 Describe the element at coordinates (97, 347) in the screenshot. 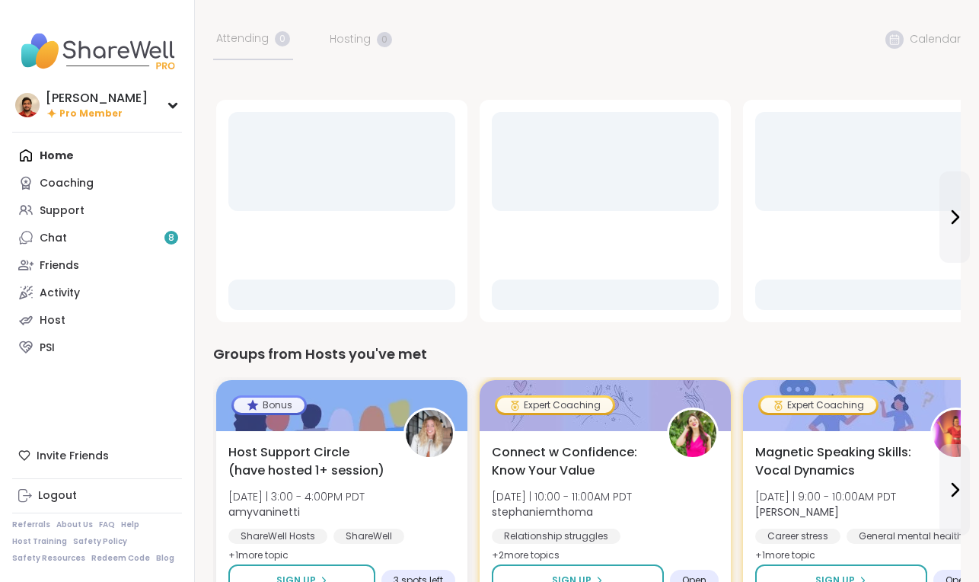

I see `a: PSI` at that location.